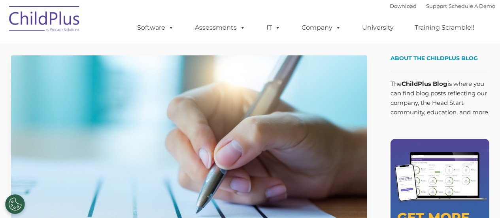  I want to click on a: IT, so click(273, 28).